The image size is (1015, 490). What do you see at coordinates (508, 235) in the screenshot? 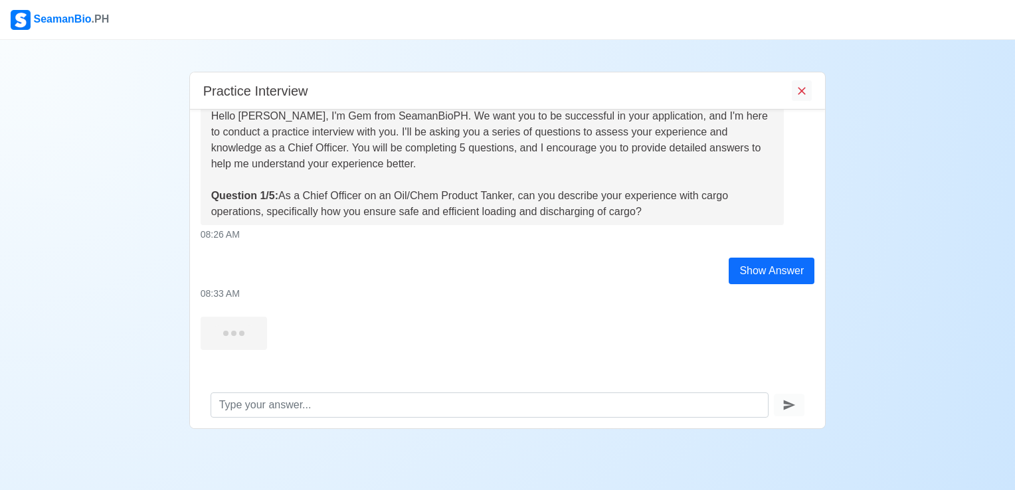
I see `div: 08:26 AM` at bounding box center [508, 235].